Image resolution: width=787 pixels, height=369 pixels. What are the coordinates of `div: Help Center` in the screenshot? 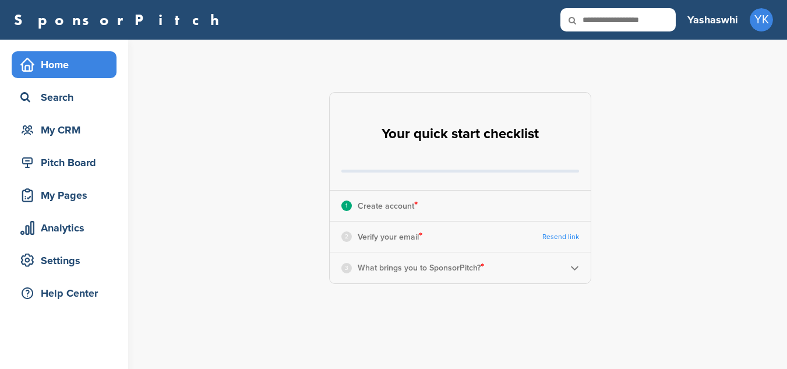 It's located at (67, 293).